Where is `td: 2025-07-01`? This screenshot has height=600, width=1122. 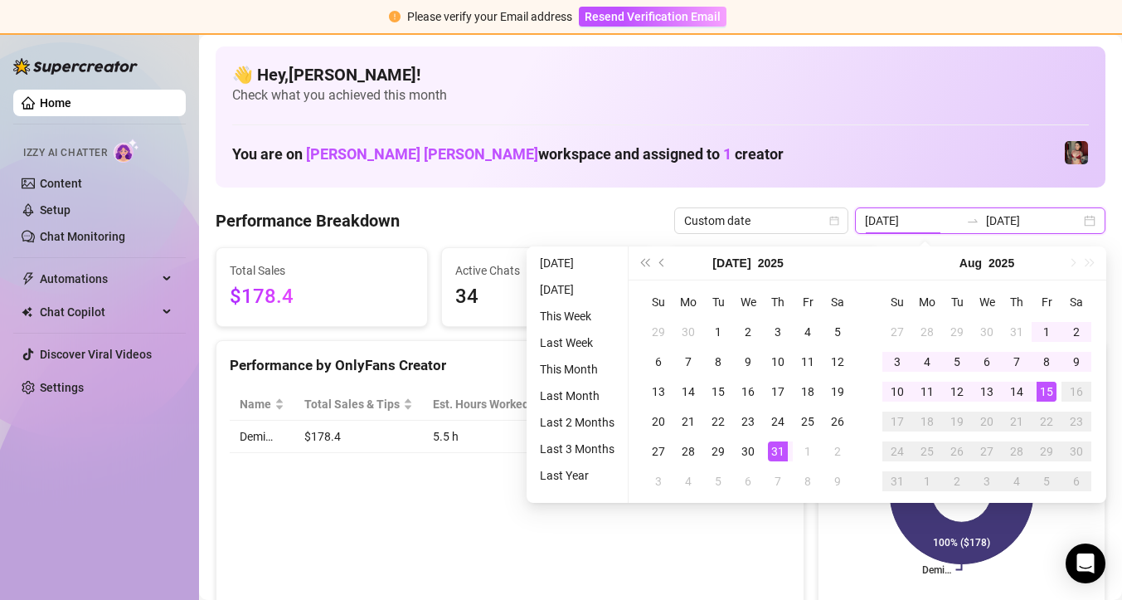 td: 2025-07-01 is located at coordinates (718, 332).